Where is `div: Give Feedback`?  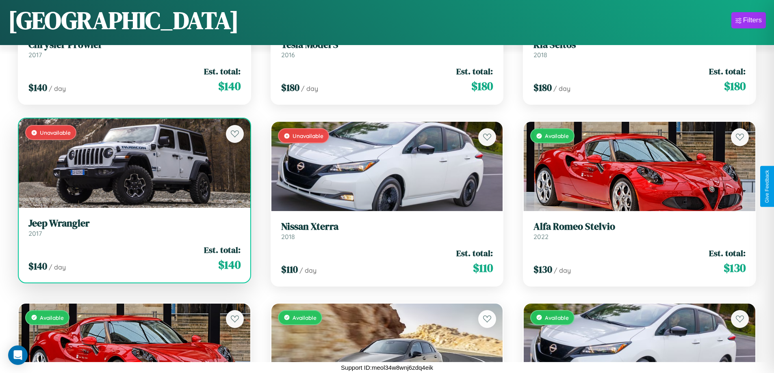
div: Give Feedback is located at coordinates (767, 187).